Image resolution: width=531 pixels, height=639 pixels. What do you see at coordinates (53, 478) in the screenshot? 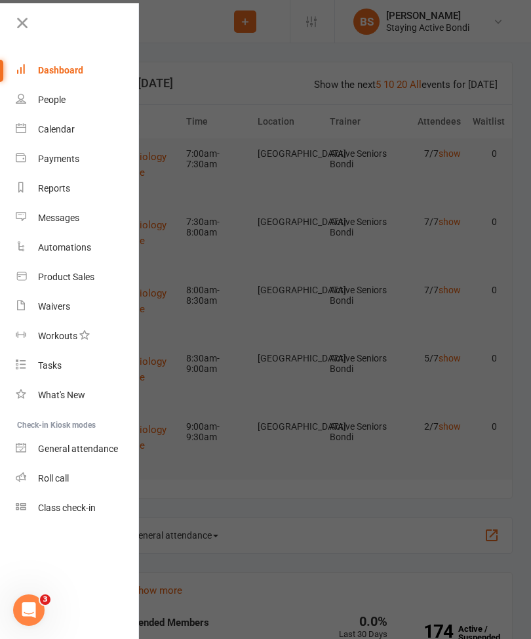
I see `div: Roll call` at bounding box center [53, 478].